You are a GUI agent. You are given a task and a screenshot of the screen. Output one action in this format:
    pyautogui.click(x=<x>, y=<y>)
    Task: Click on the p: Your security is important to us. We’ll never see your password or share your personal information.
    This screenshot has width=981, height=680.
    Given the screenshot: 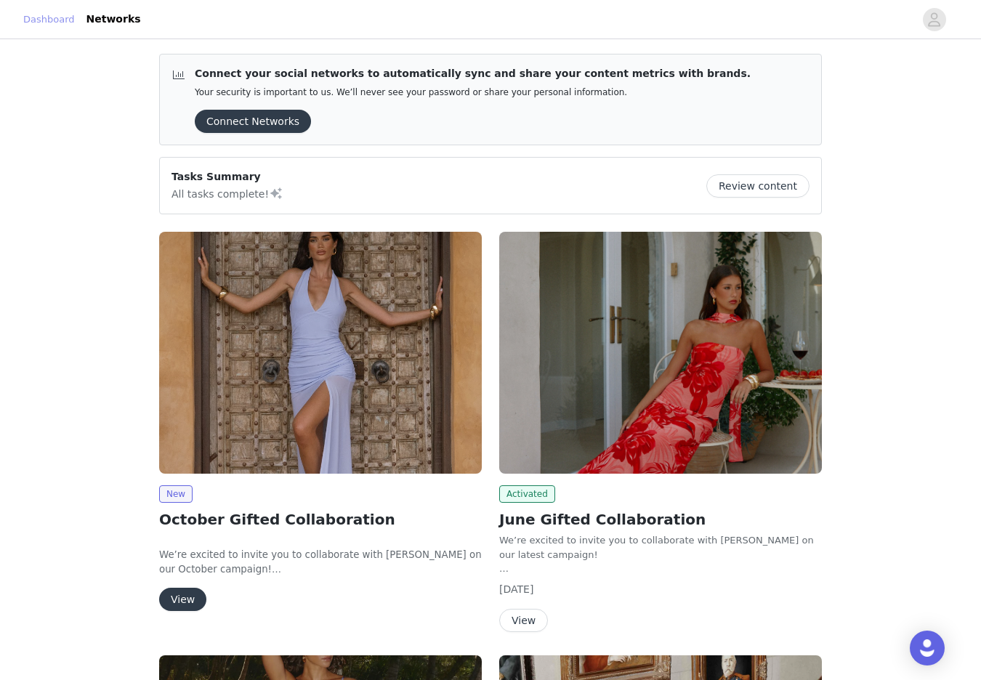 What is the action you would take?
    pyautogui.click(x=472, y=92)
    